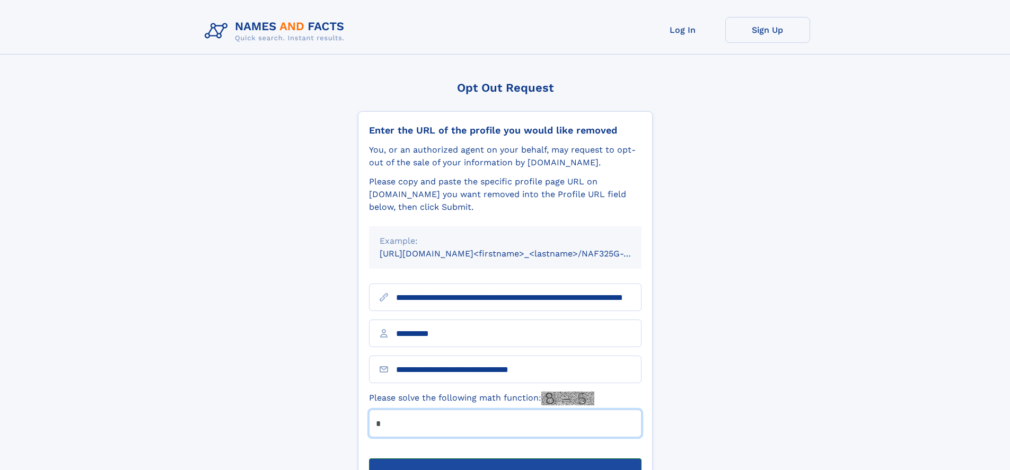 The width and height of the screenshot is (1010, 470). Describe the element at coordinates (505, 130) in the screenshot. I see `div: Enter the URL of the profile you would like removed` at that location.